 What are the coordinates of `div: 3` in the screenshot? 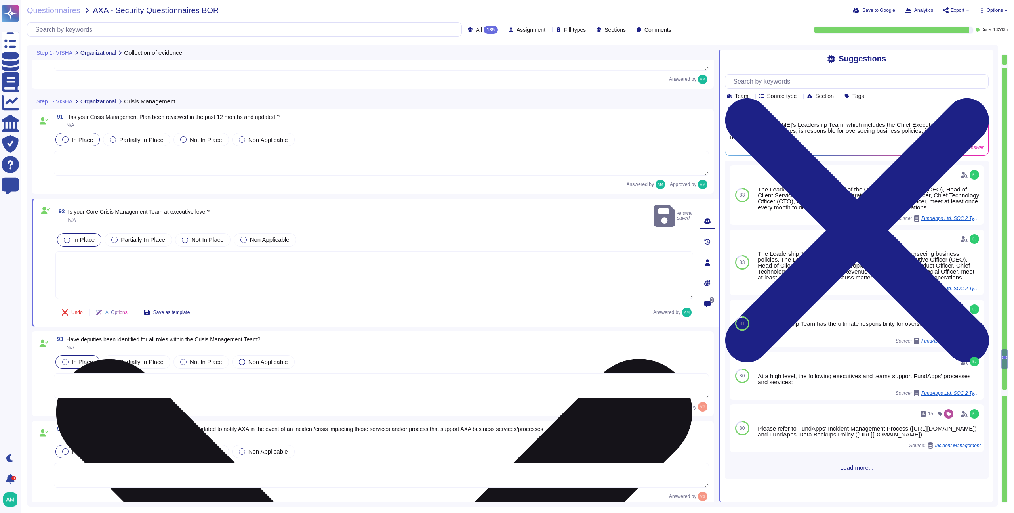 It's located at (14, 478).